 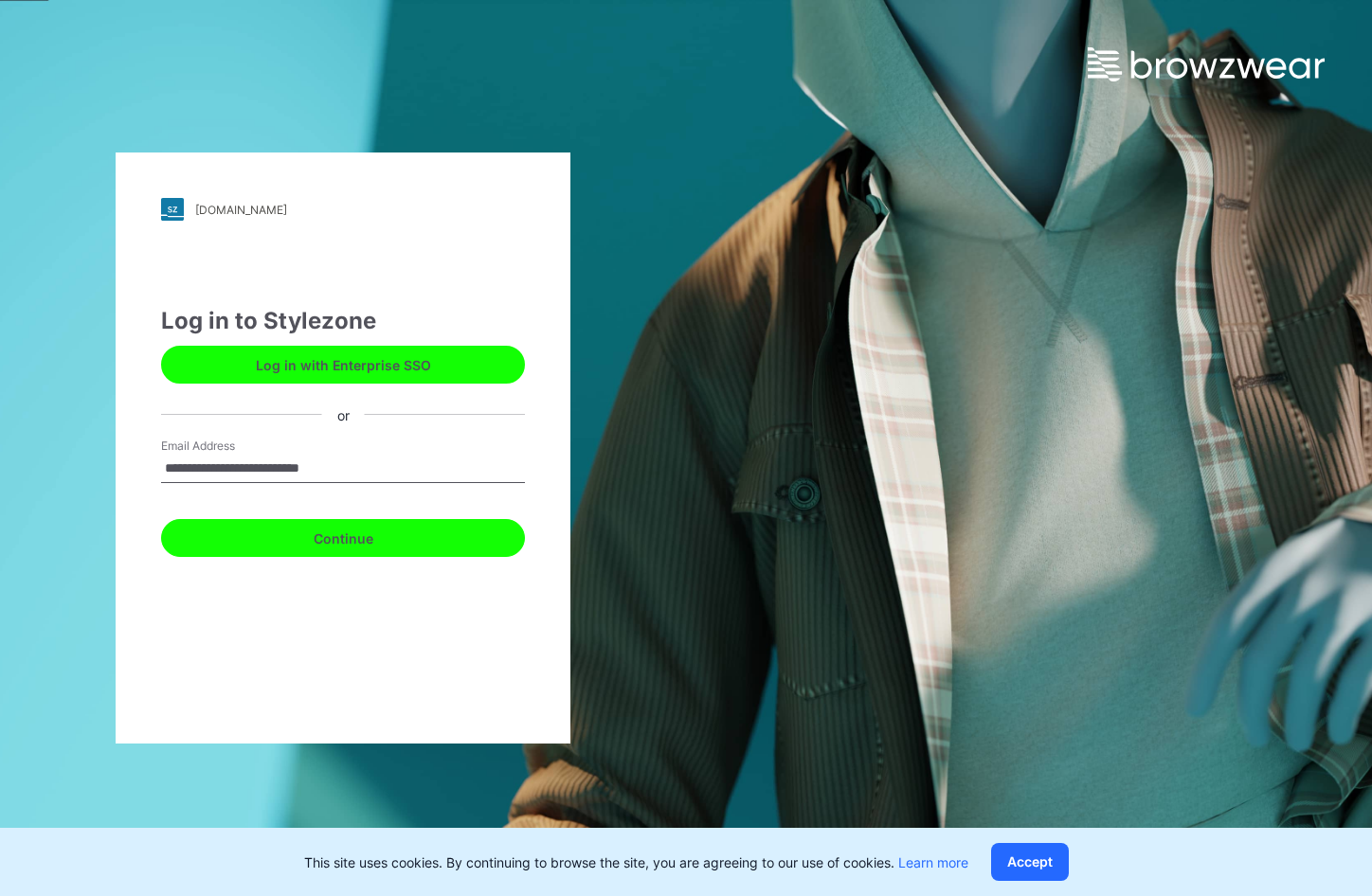 I want to click on div: Log in to Stylezone, so click(x=343, y=321).